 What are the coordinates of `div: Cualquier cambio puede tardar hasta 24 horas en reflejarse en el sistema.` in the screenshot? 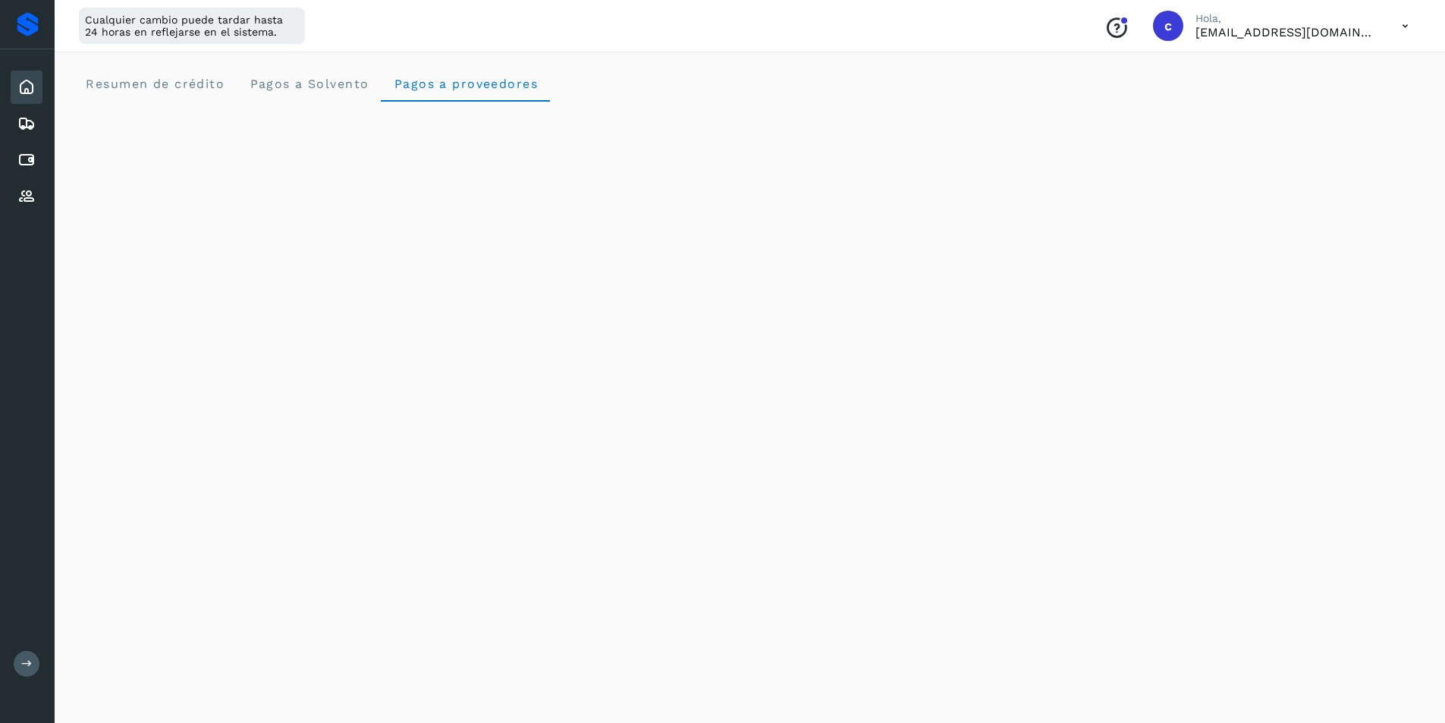 It's located at (192, 26).